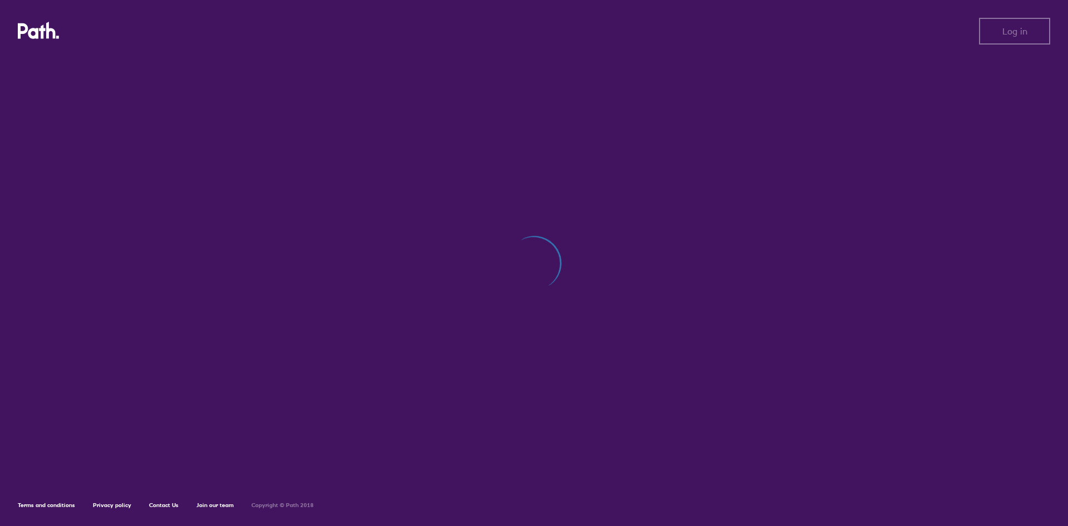 This screenshot has width=1068, height=526. I want to click on button: Log in, so click(1014, 31).